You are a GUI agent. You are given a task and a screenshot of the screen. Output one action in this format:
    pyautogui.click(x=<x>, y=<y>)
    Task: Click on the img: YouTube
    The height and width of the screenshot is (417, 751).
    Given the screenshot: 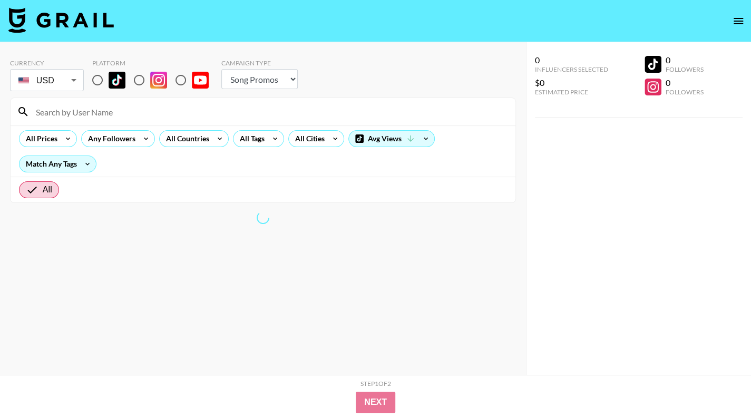 What is the action you would take?
    pyautogui.click(x=200, y=80)
    